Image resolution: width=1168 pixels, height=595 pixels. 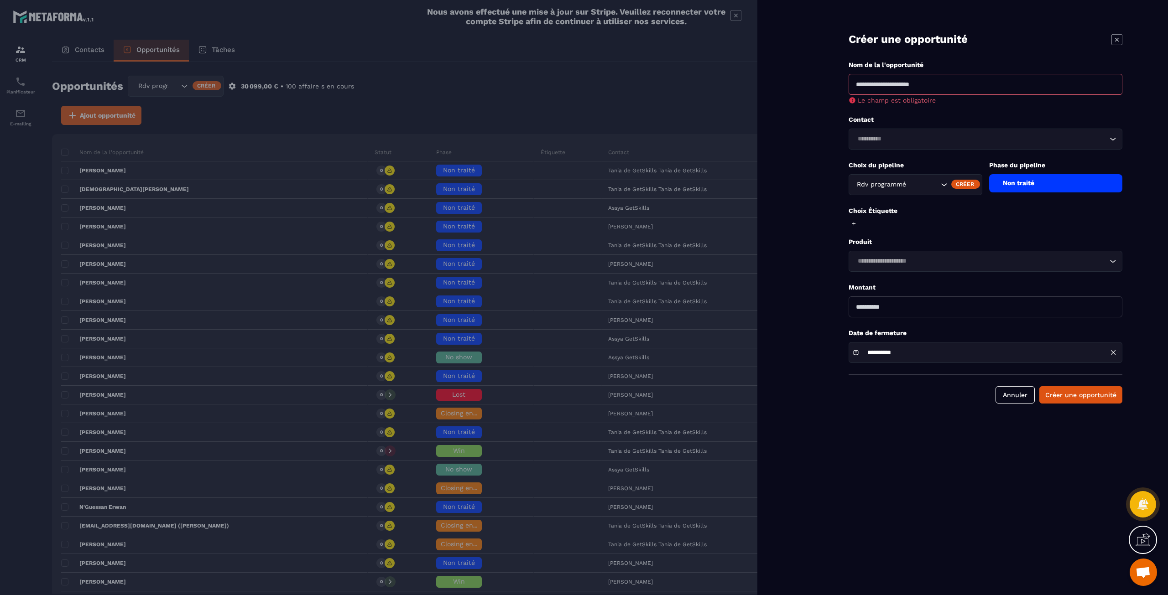 What do you see at coordinates (1143, 572) in the screenshot?
I see `a: Ouvrir le chat` at bounding box center [1143, 572].